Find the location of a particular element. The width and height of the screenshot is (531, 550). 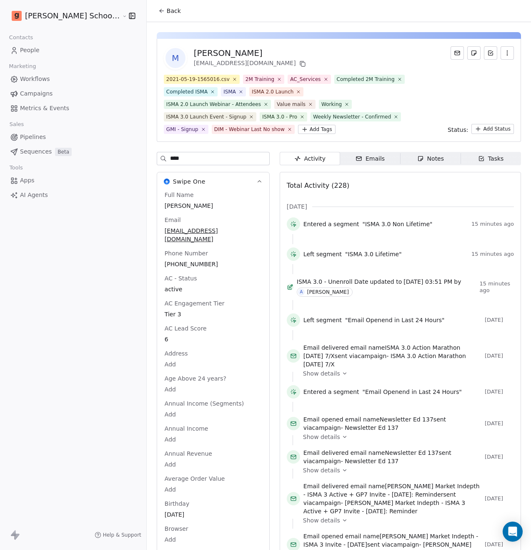

span: Annual Revenue is located at coordinates (189, 453).